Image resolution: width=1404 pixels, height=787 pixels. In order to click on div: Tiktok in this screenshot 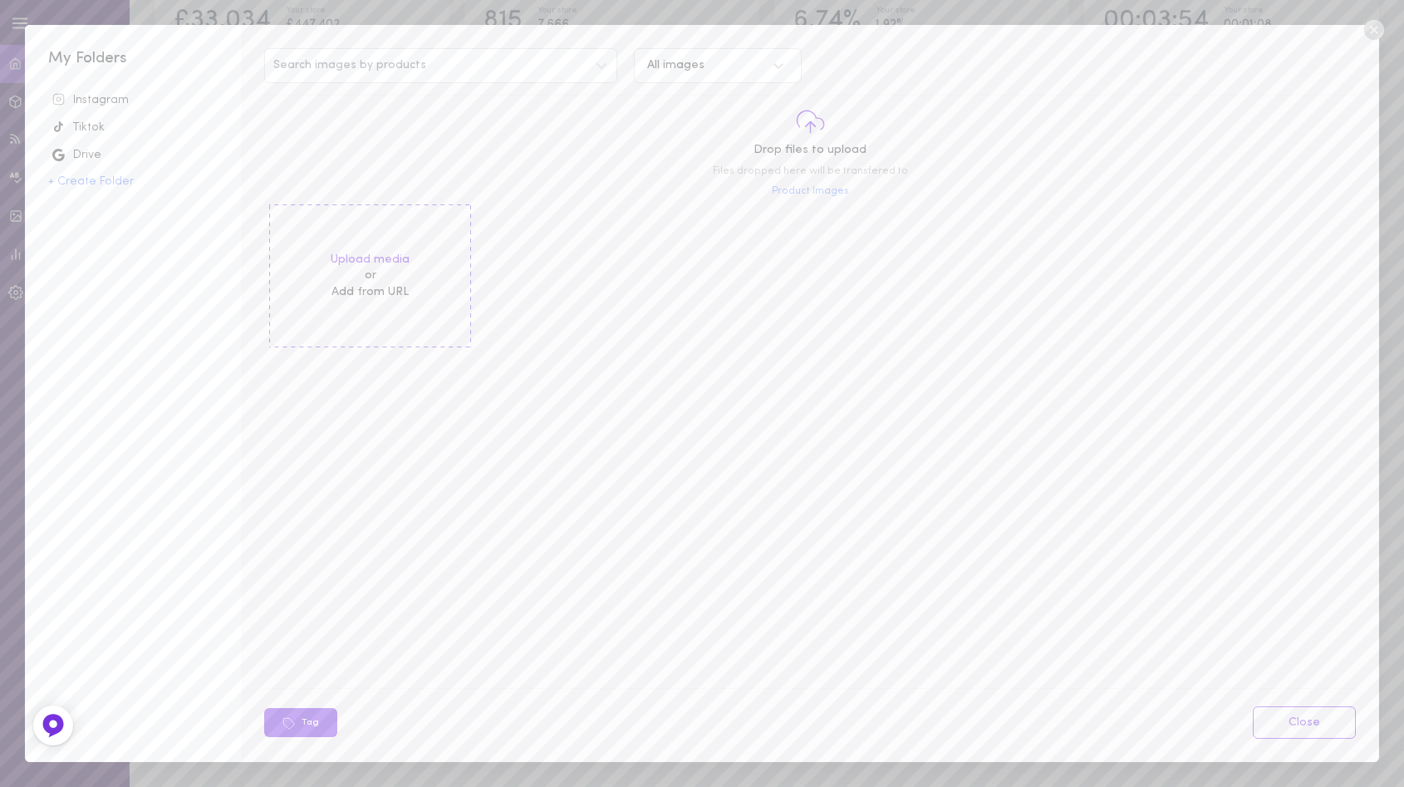, I will do `click(133, 128)`.